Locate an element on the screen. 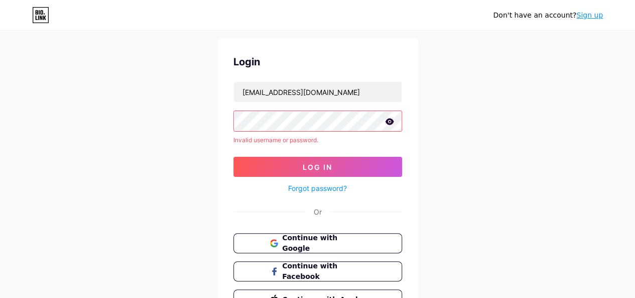  button: Continue with Google is located at coordinates (318, 243).